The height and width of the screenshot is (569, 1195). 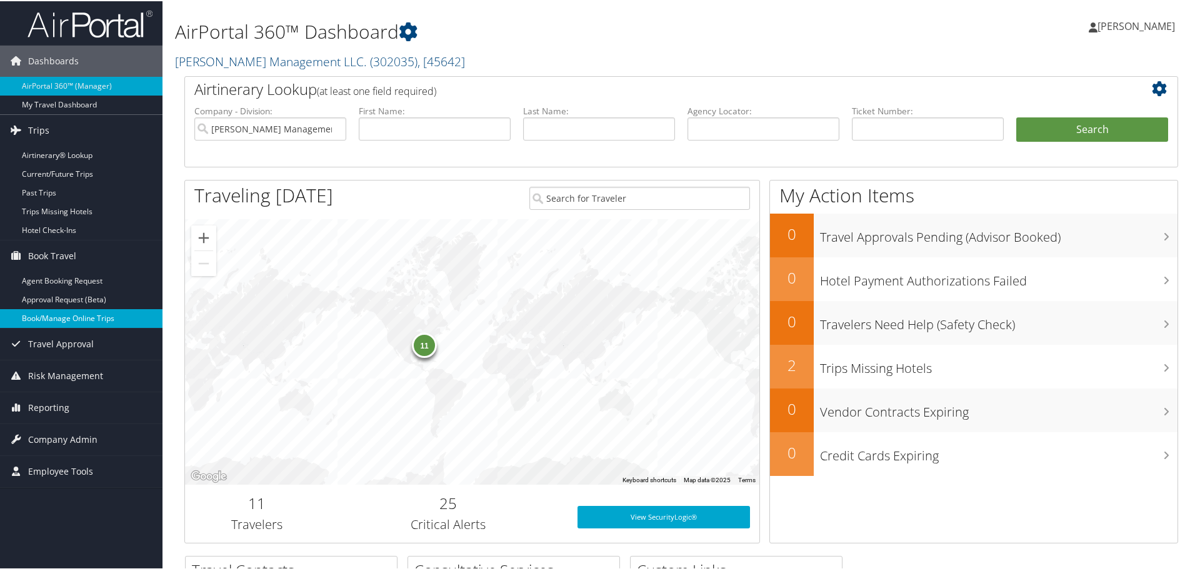 What do you see at coordinates (61, 470) in the screenshot?
I see `span: Employee Tools` at bounding box center [61, 470].